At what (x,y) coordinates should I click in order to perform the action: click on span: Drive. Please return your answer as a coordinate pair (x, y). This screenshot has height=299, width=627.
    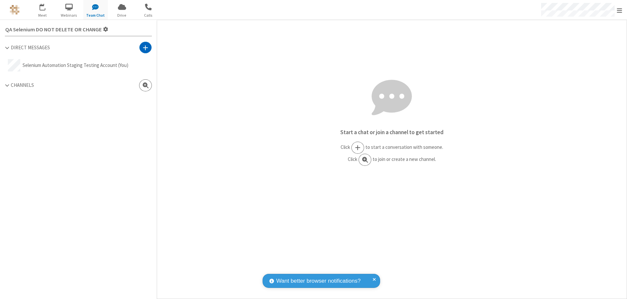
    Looking at the image, I should click on (122, 15).